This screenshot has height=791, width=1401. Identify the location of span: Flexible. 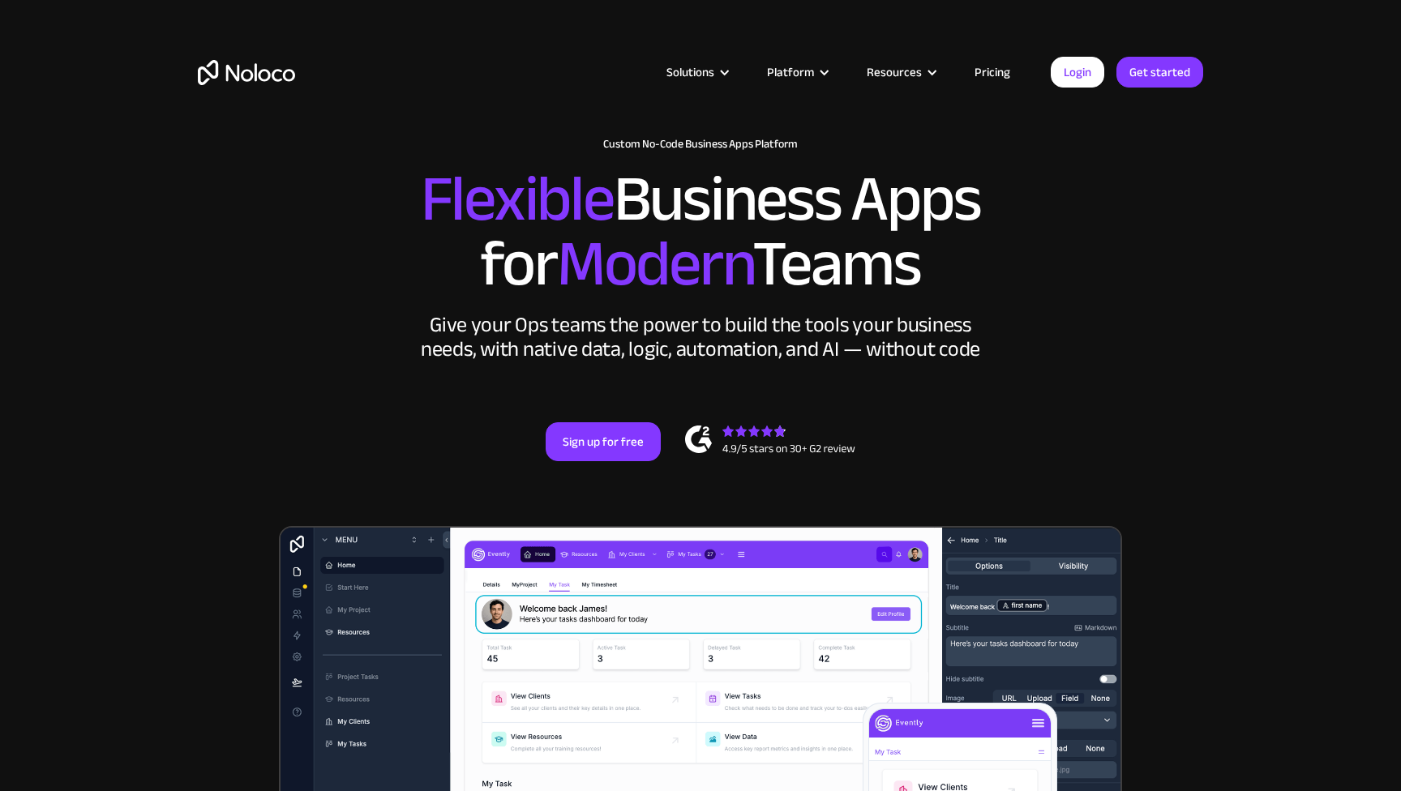
(517, 199).